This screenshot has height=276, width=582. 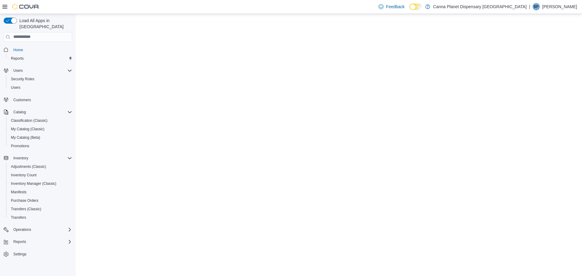 What do you see at coordinates (38, 50) in the screenshot?
I see `button: Home` at bounding box center [38, 50].